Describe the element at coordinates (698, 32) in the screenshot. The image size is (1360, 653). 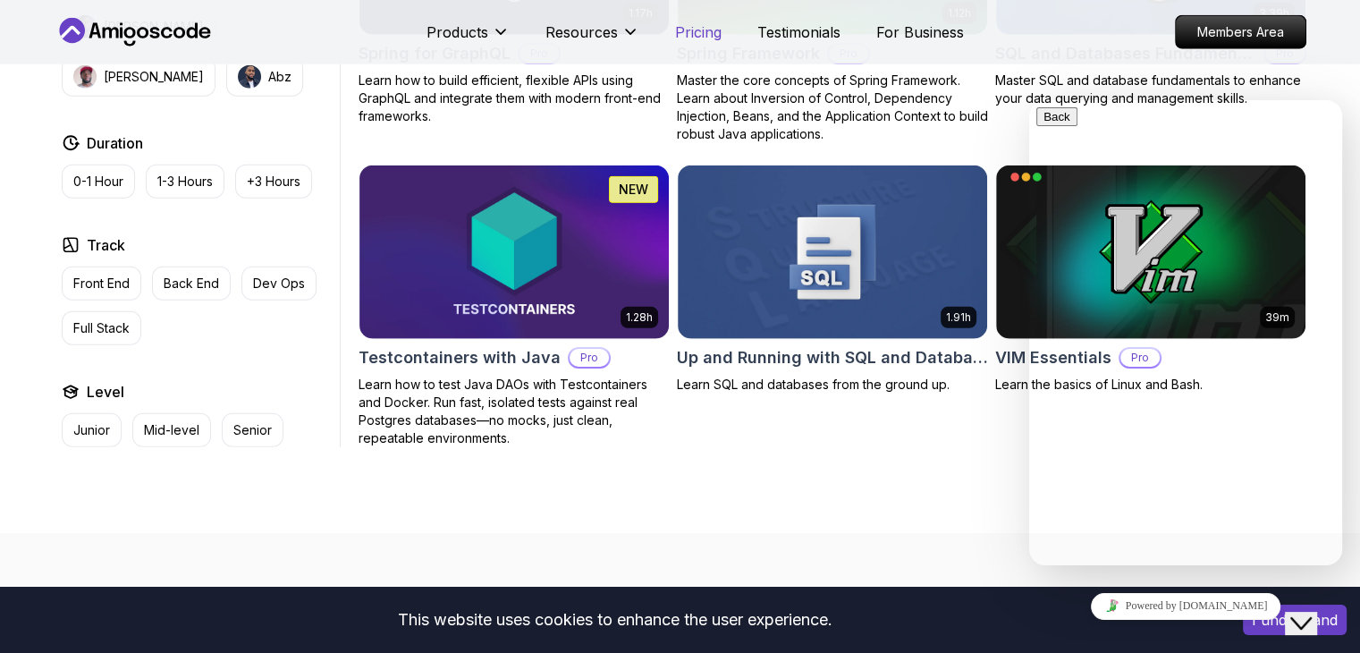
I see `p: Pricing` at that location.